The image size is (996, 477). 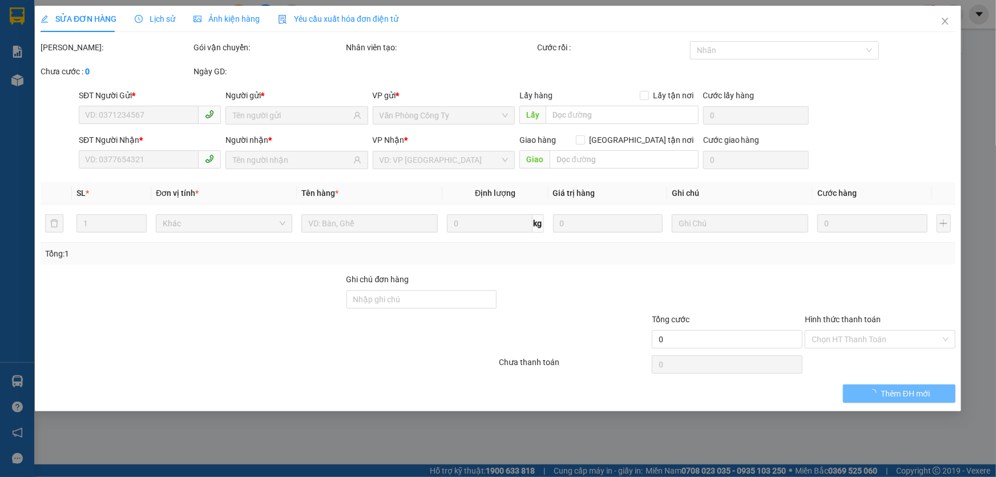 What do you see at coordinates (731, 140) in the screenshot?
I see `label: Cước giao hàng` at bounding box center [731, 140].